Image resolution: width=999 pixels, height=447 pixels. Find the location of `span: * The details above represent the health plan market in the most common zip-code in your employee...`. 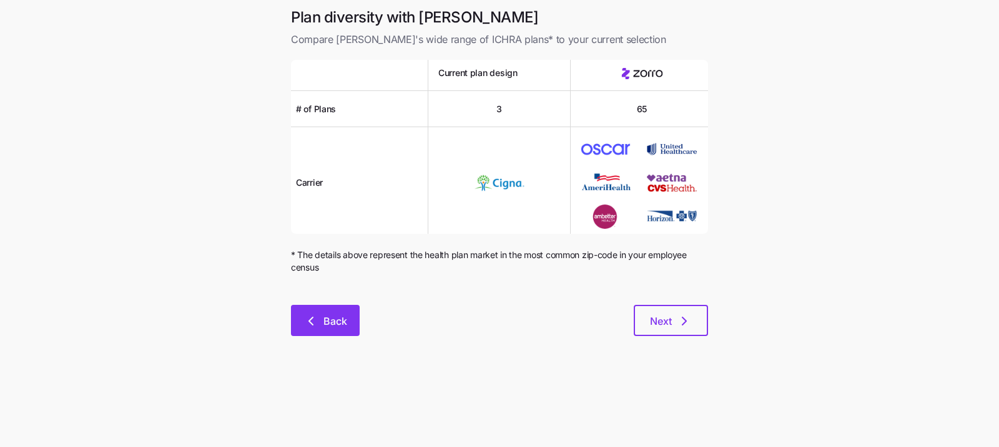

span: * The details above represent the health plan market in the most common zip-code in your employee... is located at coordinates (499, 261).